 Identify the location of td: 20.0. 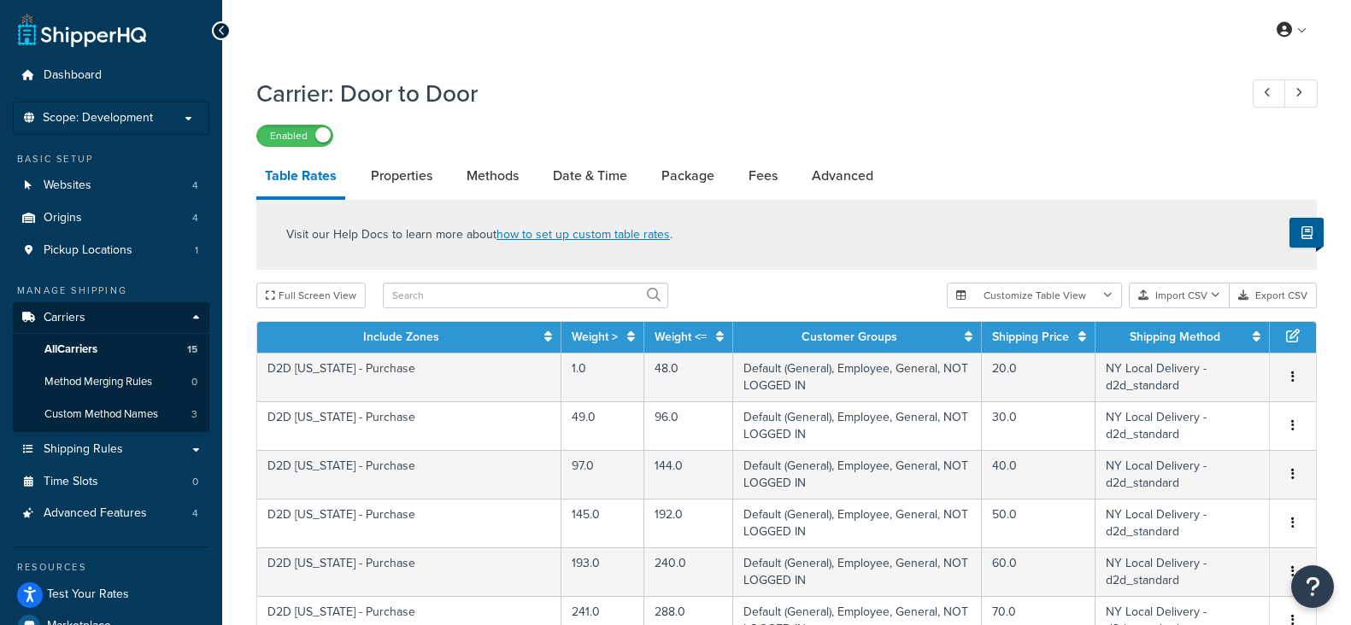
(1038, 377).